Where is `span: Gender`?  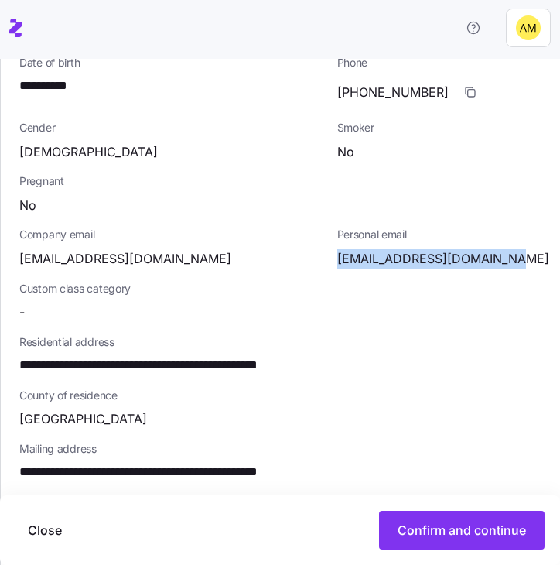 span: Gender is located at coordinates (172, 128).